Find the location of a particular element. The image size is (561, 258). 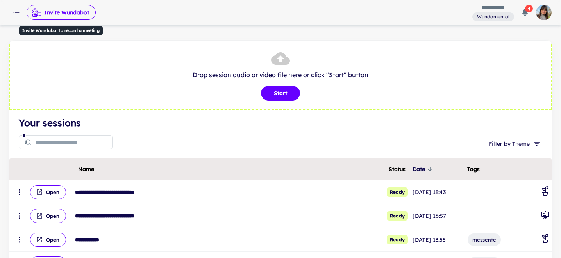

button: 4 is located at coordinates (525, 12).